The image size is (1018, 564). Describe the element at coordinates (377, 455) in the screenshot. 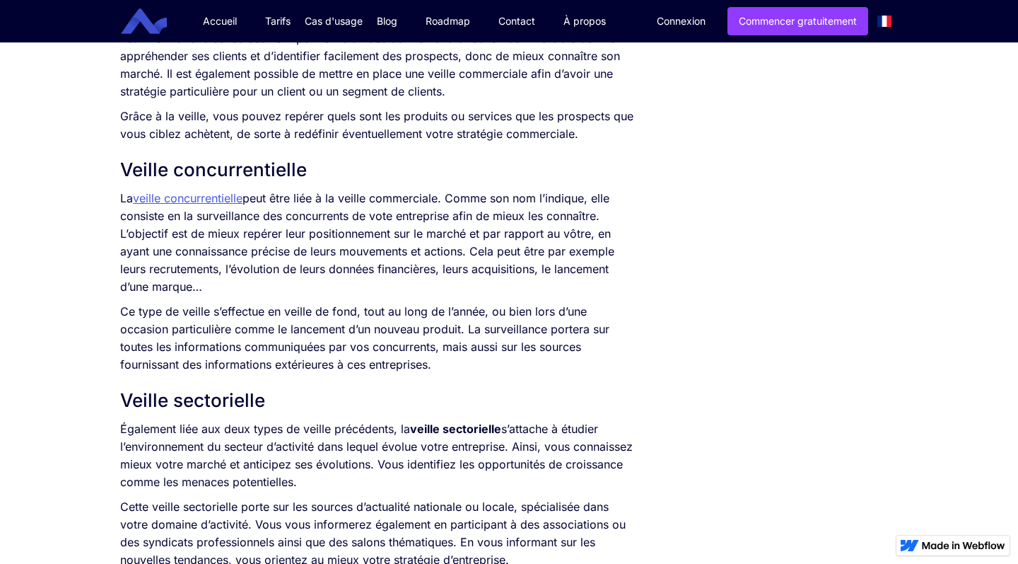

I see `p: Également liée aux deux types de veille précédents, la s’attache à étudier l’environnement du sec...` at that location.